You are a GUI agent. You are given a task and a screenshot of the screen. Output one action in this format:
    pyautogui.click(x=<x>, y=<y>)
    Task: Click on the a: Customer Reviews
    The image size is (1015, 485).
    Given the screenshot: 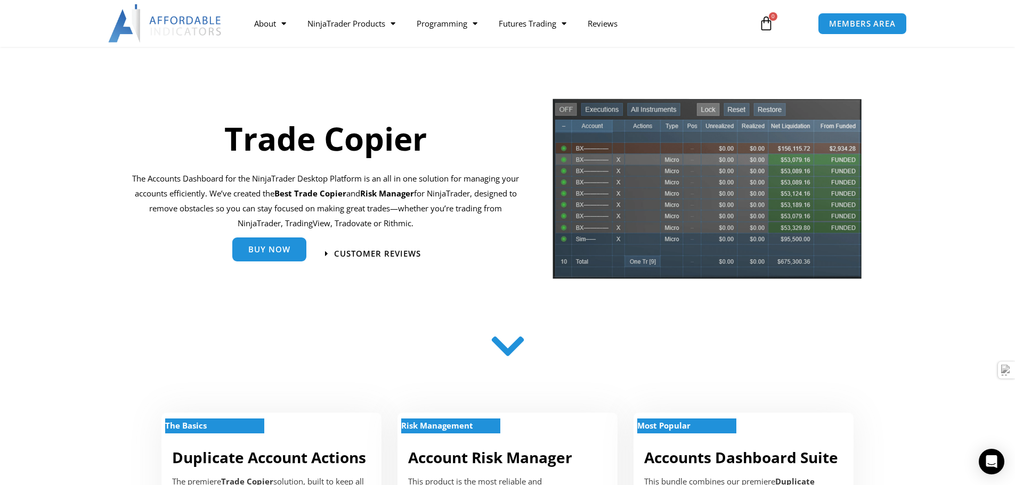 What is the action you would take?
    pyautogui.click(x=373, y=254)
    